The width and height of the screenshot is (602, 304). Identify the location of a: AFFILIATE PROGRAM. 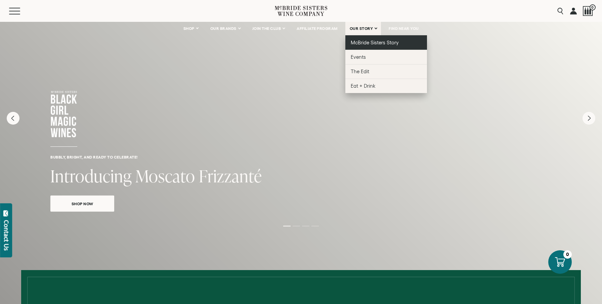
(317, 29).